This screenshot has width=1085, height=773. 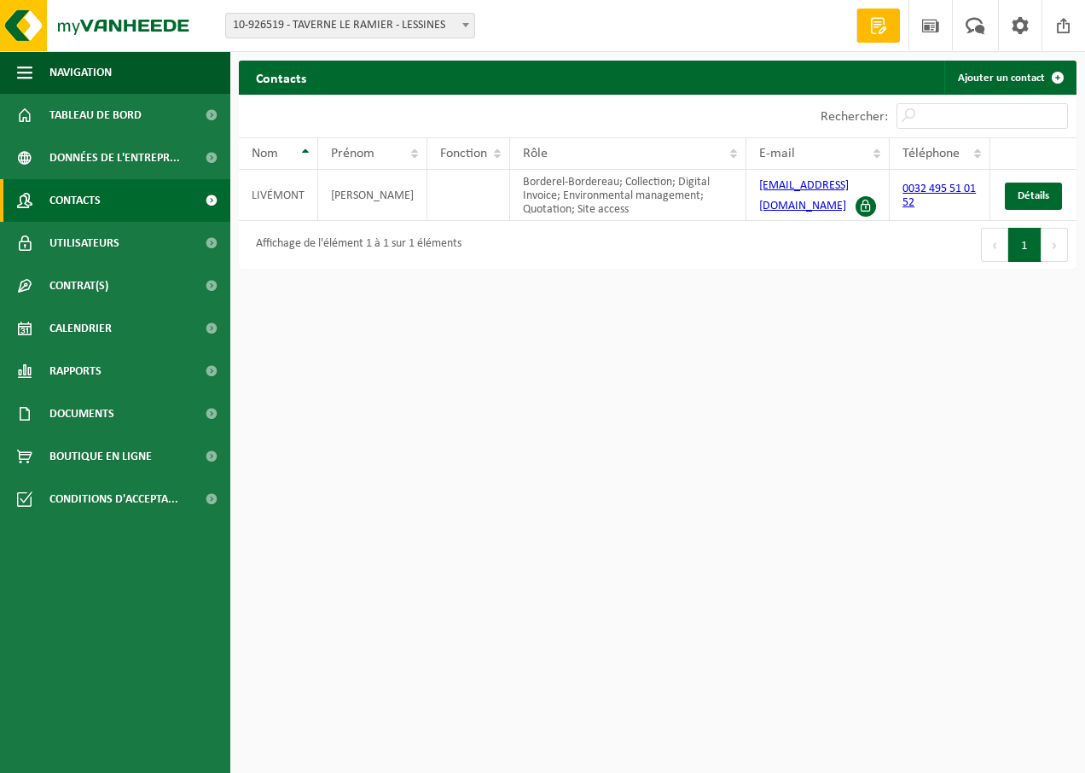 I want to click on span: Fonction, so click(x=463, y=153).